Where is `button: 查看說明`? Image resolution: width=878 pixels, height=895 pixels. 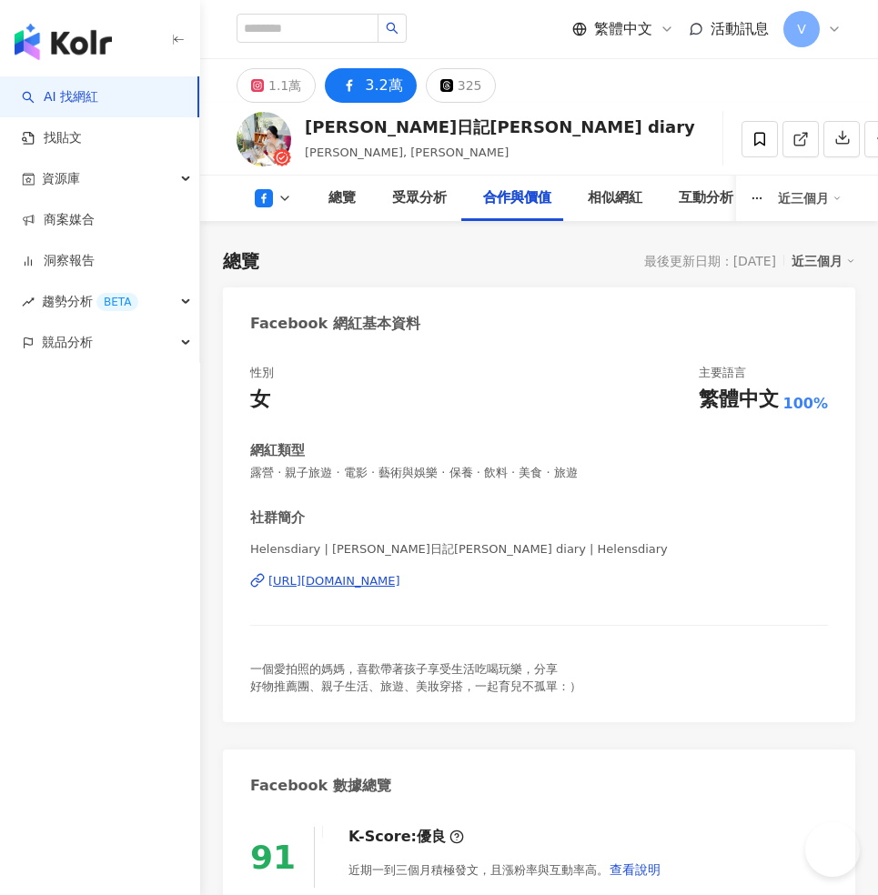 button: 查看說明 is located at coordinates (635, 869).